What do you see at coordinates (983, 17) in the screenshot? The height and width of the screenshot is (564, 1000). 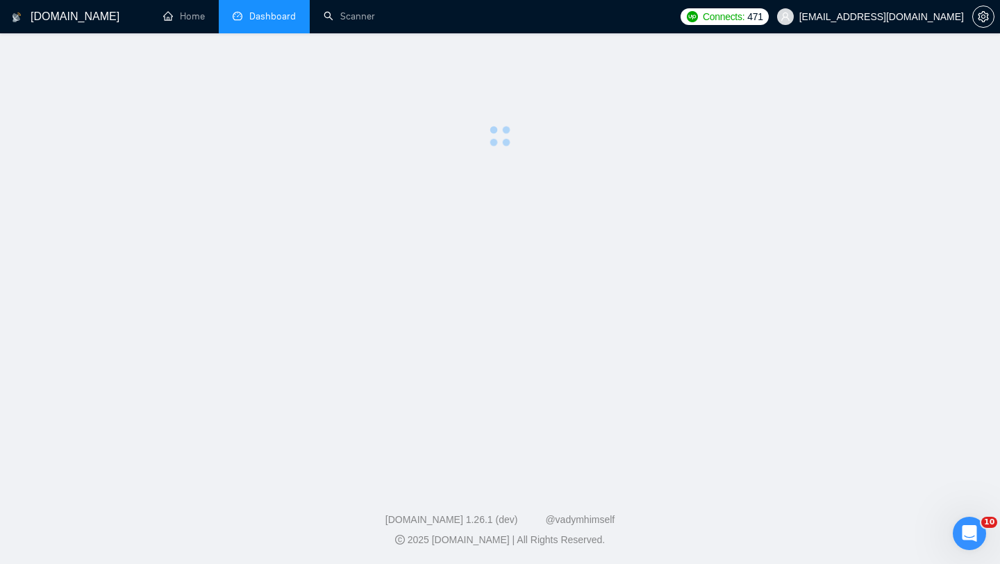 I see `button: setting` at bounding box center [983, 17].